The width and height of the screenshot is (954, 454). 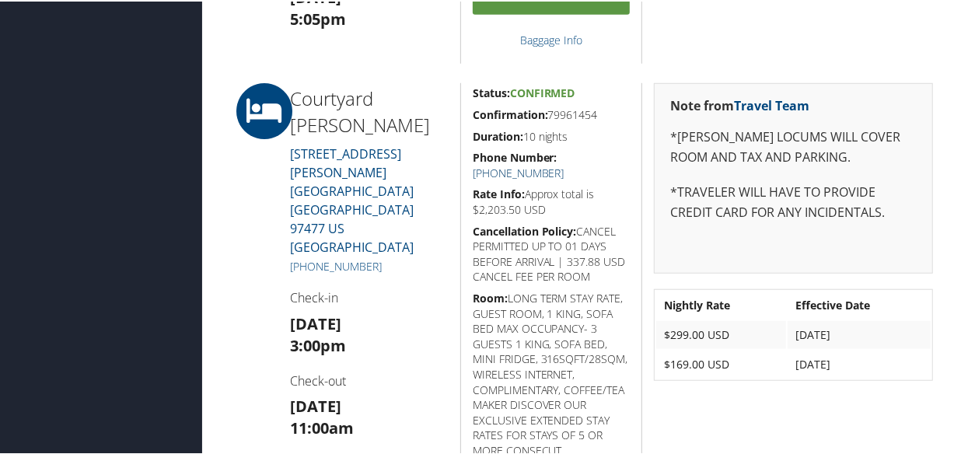 I want to click on strong: Note from, so click(x=739, y=104).